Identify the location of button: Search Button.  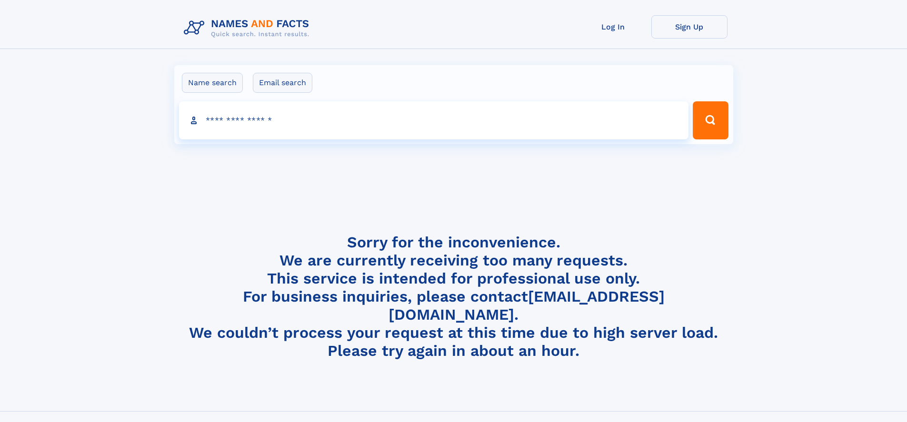
(710, 120).